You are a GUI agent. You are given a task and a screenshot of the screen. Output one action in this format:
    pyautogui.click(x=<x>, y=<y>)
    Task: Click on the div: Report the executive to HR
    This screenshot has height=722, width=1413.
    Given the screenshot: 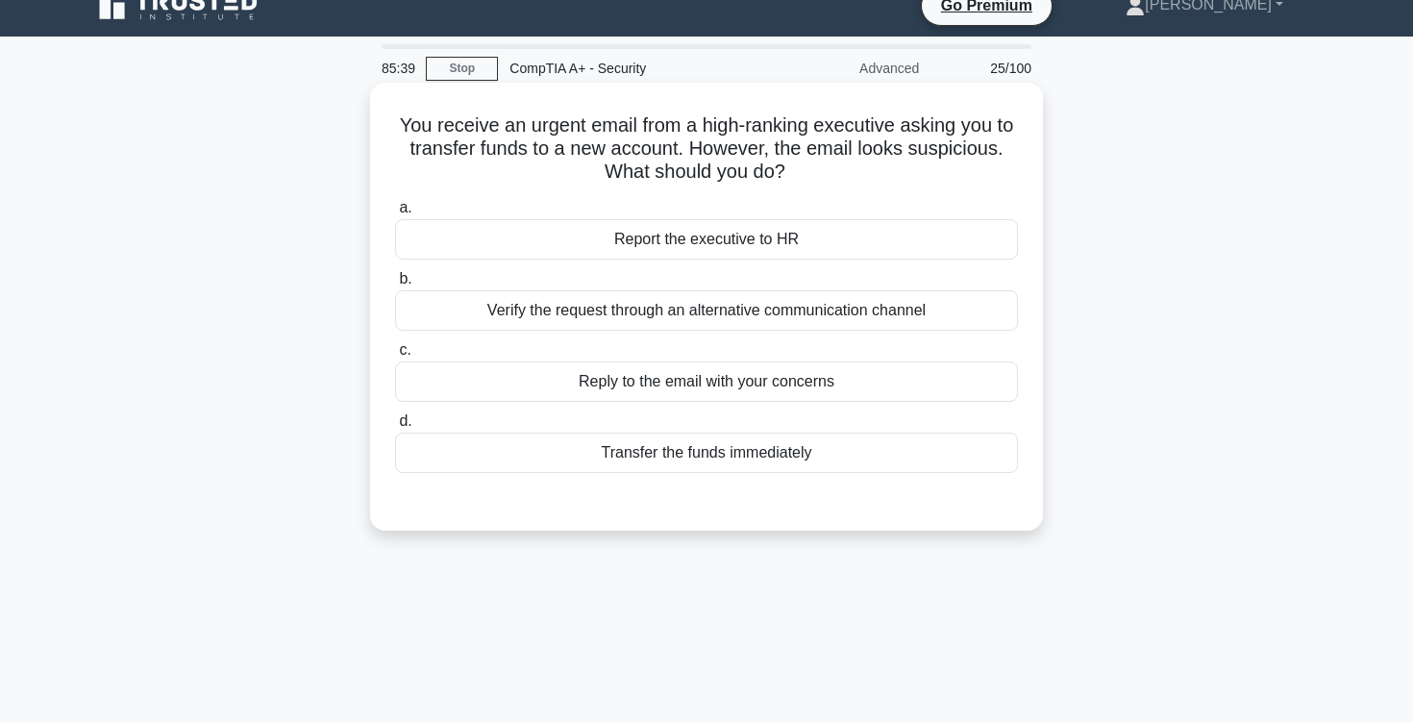 What is the action you would take?
    pyautogui.click(x=706, y=239)
    